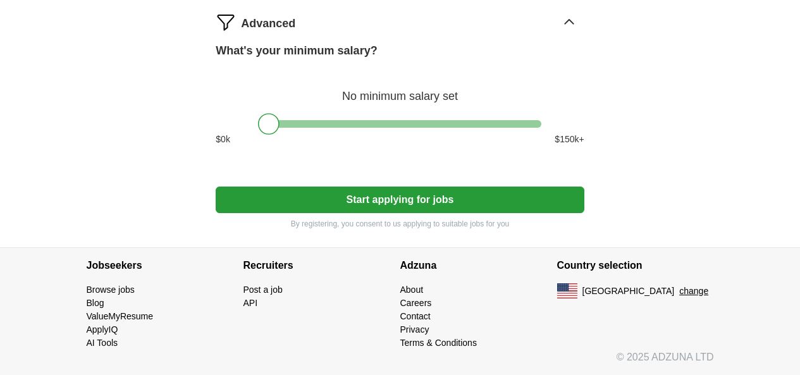 This screenshot has width=800, height=375. Describe the element at coordinates (263, 290) in the screenshot. I see `a: Post a job` at that location.